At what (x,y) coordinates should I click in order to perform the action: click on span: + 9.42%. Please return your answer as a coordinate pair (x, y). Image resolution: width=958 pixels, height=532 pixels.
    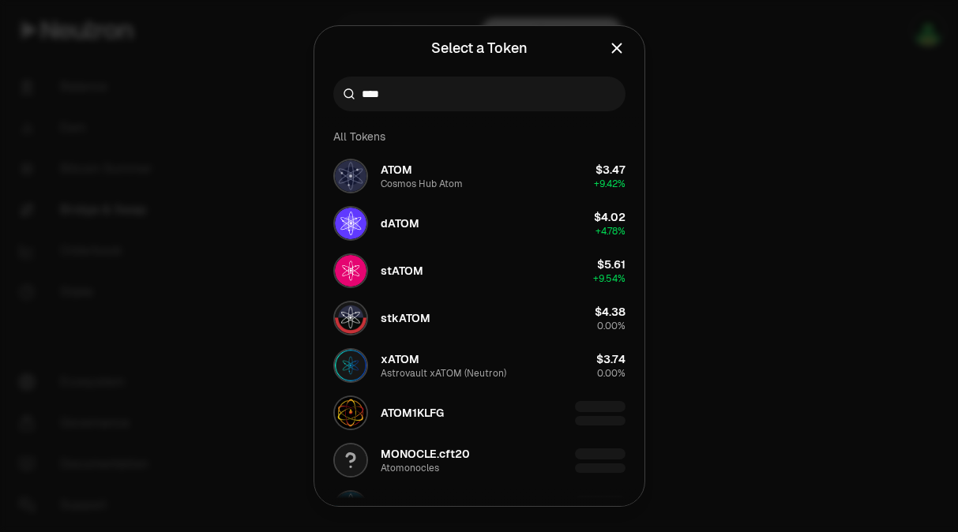
    Looking at the image, I should click on (610, 184).